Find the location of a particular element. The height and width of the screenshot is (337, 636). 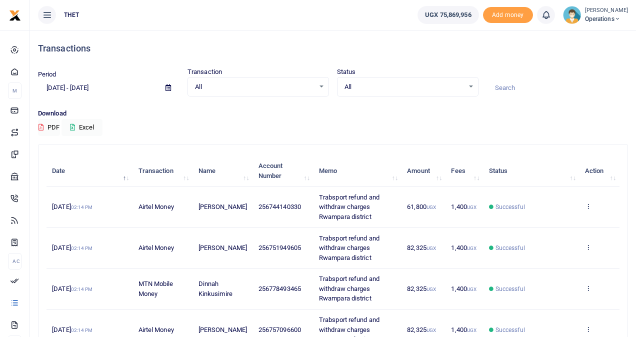

button: PDF is located at coordinates (49, 127).